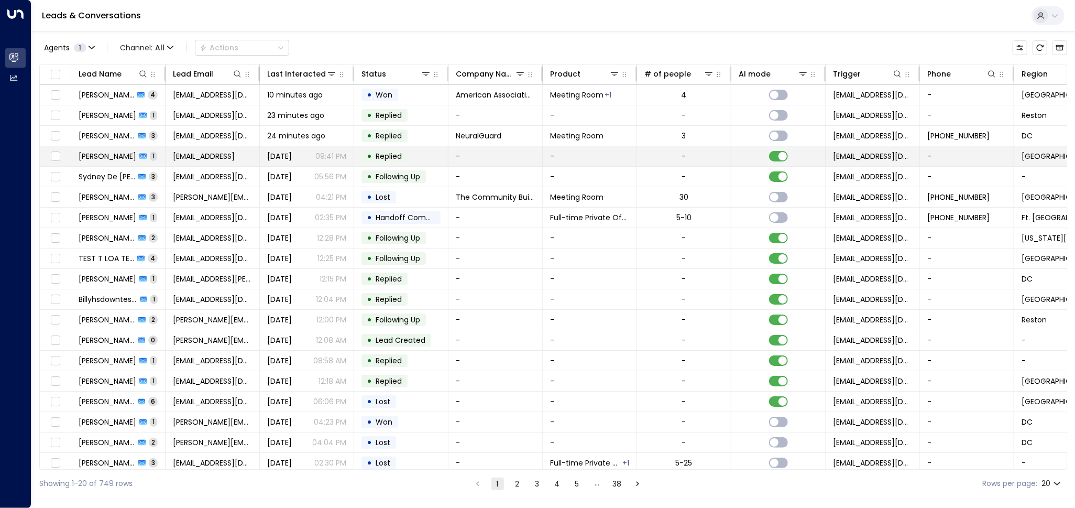 The width and height of the screenshot is (1075, 508). I want to click on div: # of people, so click(668, 74).